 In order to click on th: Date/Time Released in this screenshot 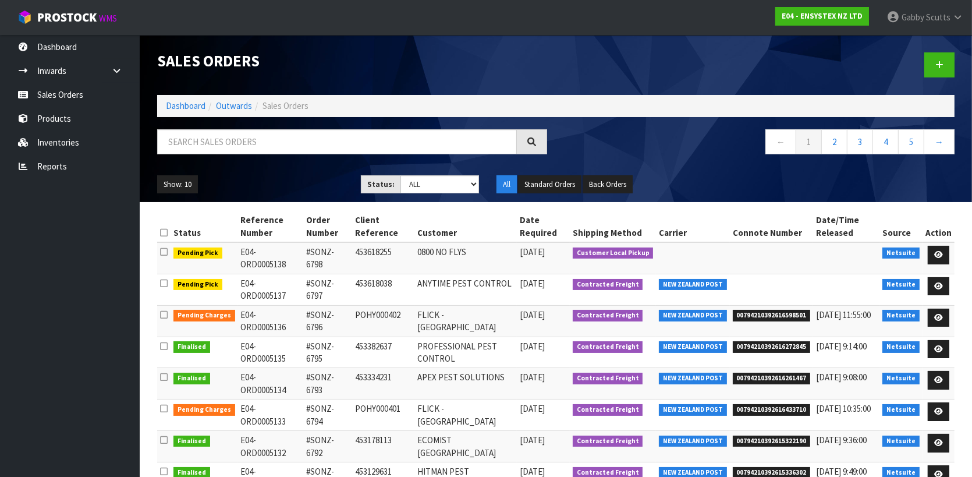, I will do `click(847, 226)`.